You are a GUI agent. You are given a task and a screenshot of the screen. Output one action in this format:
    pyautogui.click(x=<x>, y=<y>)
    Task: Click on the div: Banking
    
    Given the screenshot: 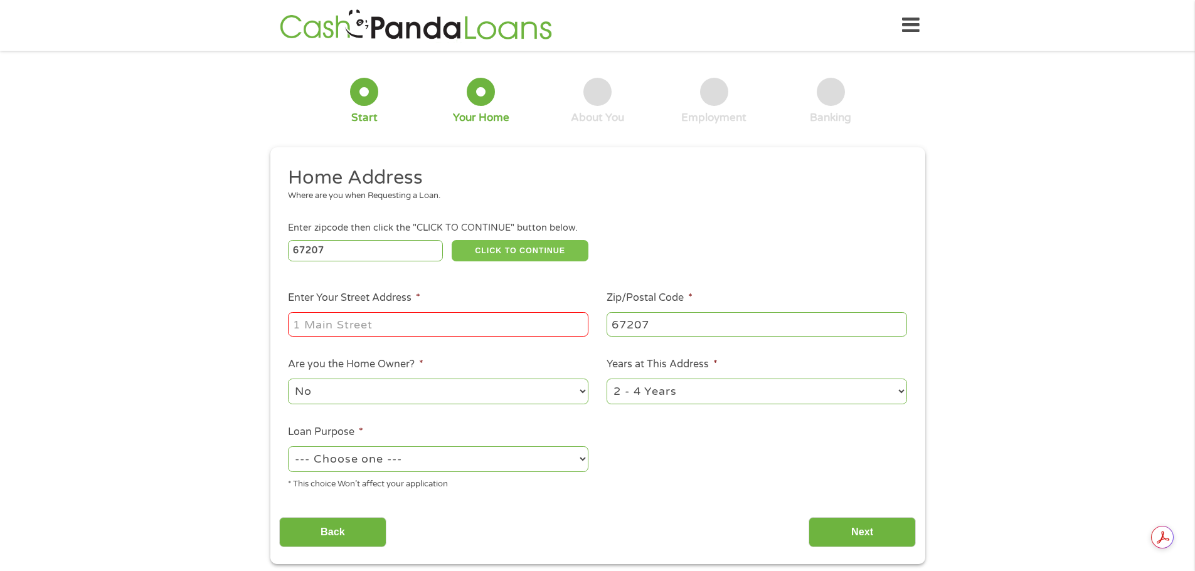 What is the action you would take?
    pyautogui.click(x=830, y=118)
    